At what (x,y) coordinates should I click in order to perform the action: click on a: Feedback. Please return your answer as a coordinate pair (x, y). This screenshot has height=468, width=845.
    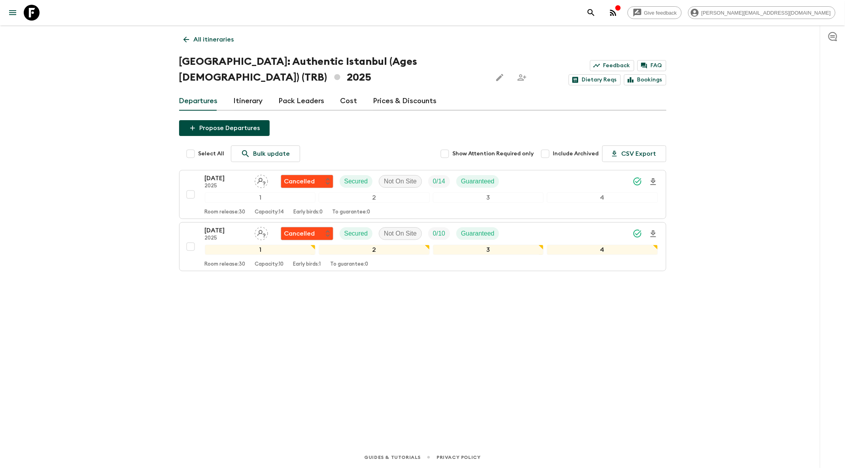
    Looking at the image, I should click on (612, 66).